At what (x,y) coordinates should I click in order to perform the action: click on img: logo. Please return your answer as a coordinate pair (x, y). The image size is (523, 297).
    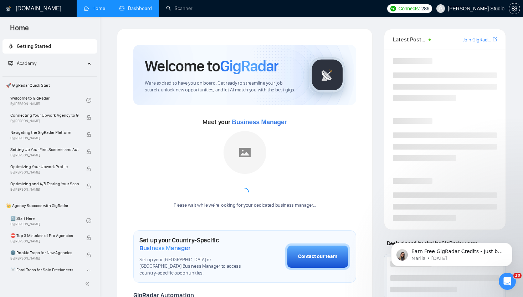
    Looking at the image, I should click on (9, 9).